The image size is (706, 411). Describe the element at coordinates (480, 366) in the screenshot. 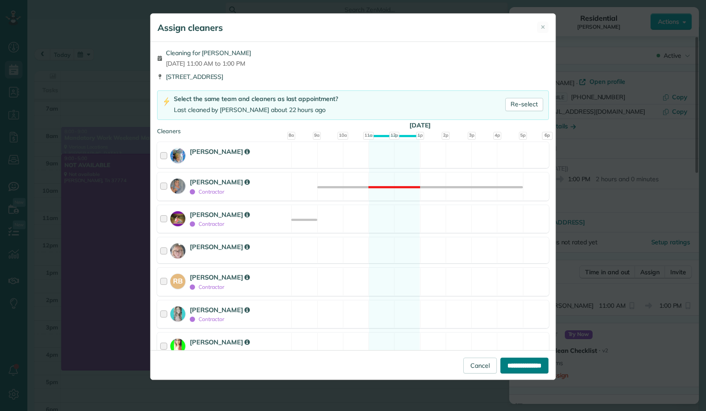

I see `a: Cancel` at that location.